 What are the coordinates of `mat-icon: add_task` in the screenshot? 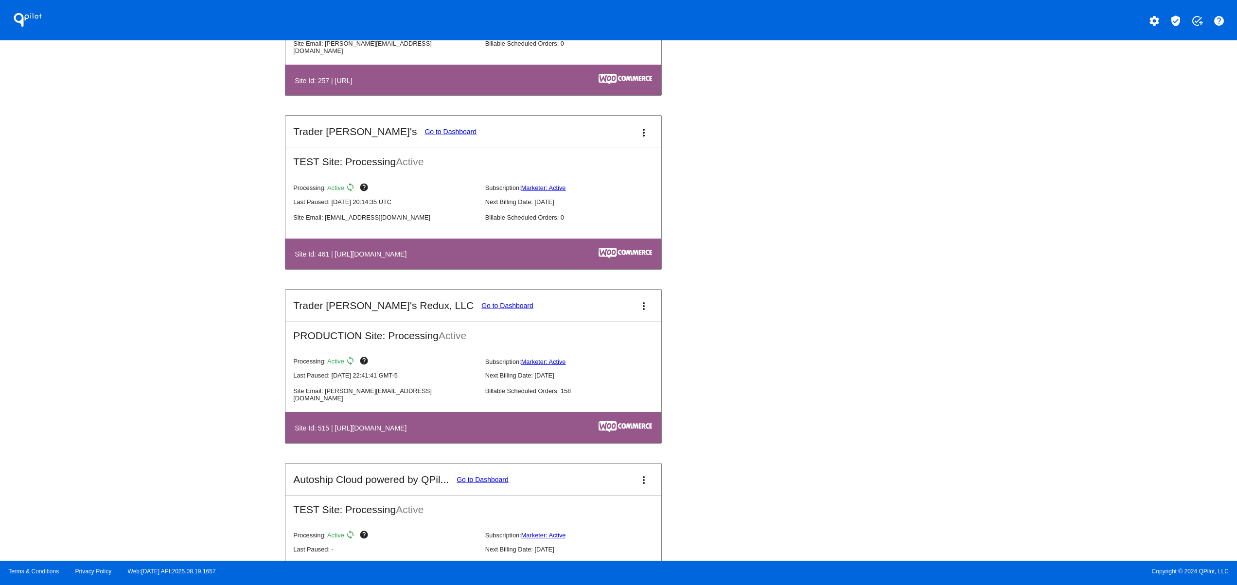 It's located at (1197, 21).